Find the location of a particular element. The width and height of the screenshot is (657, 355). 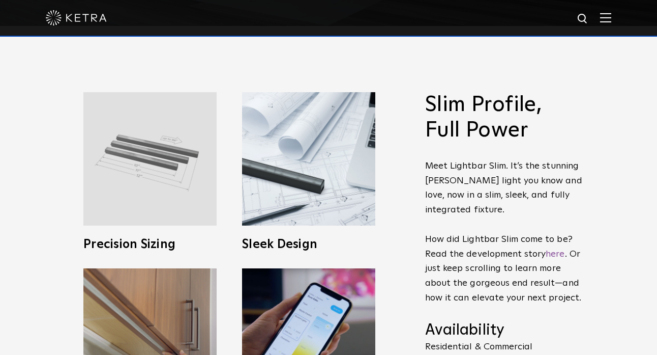

p: Residential & Commercial is located at coordinates (504, 346).